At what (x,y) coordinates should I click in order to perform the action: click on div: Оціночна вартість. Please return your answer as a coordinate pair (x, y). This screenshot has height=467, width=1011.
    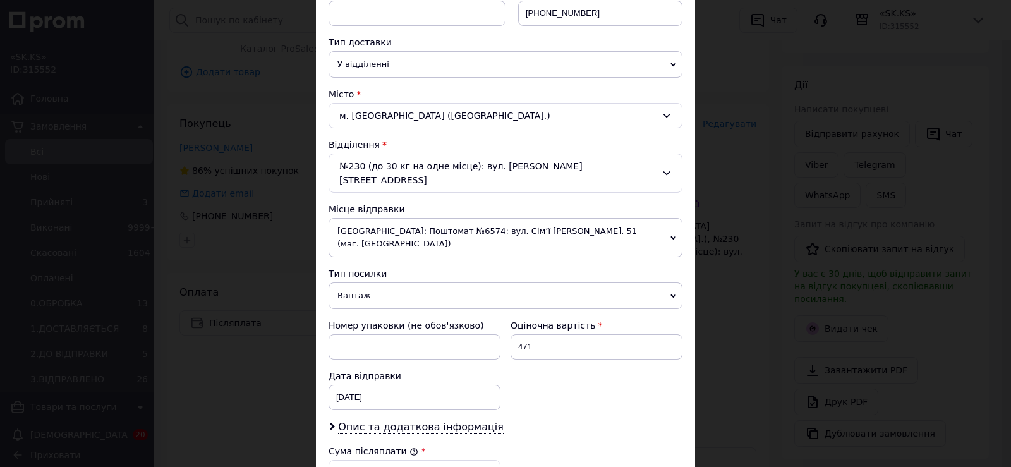
    Looking at the image, I should click on (597, 326).